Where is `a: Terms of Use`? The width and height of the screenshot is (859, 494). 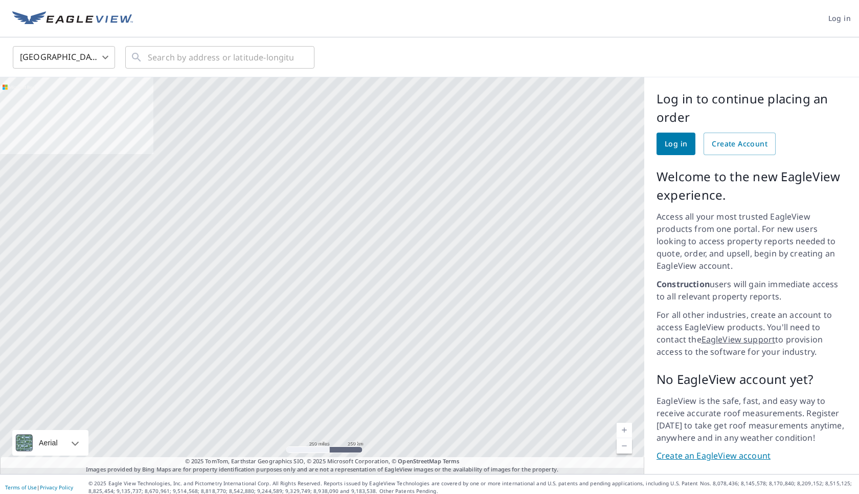 a: Terms of Use is located at coordinates (21, 487).